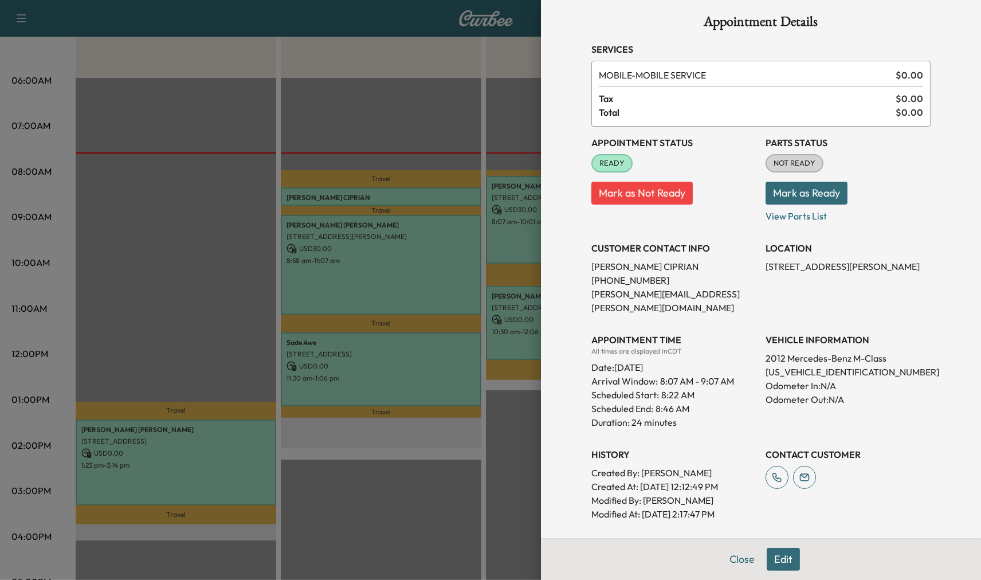  What do you see at coordinates (674, 351) in the screenshot?
I see `div: All times are displayed in CDT` at bounding box center [674, 351].